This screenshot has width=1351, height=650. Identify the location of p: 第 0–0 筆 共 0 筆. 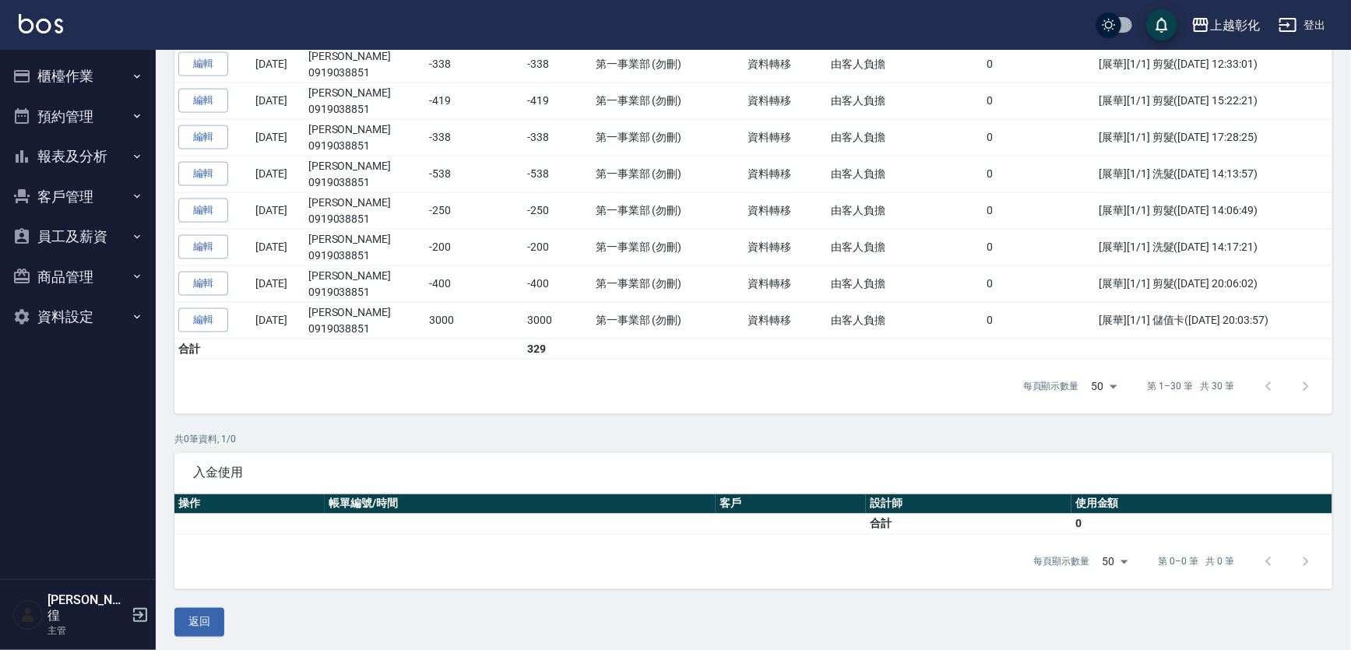
(1196, 562).